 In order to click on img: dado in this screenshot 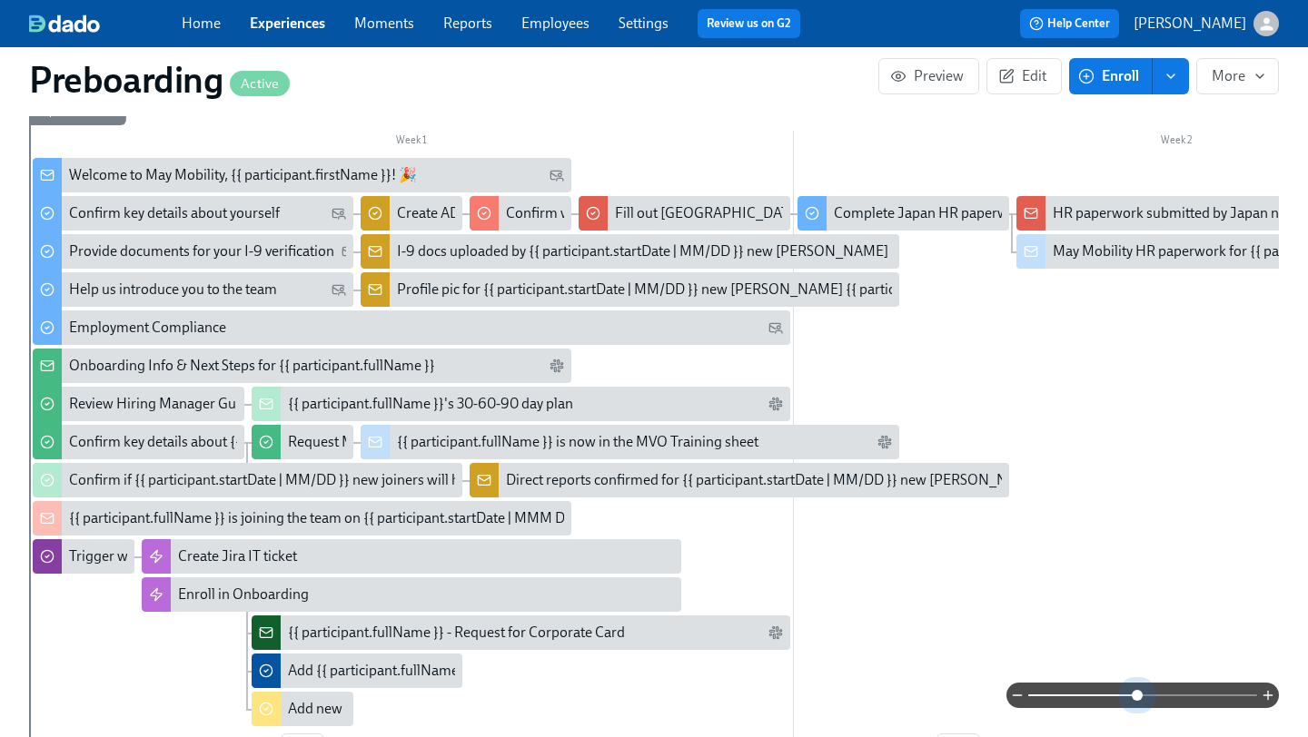, I will do `click(64, 24)`.